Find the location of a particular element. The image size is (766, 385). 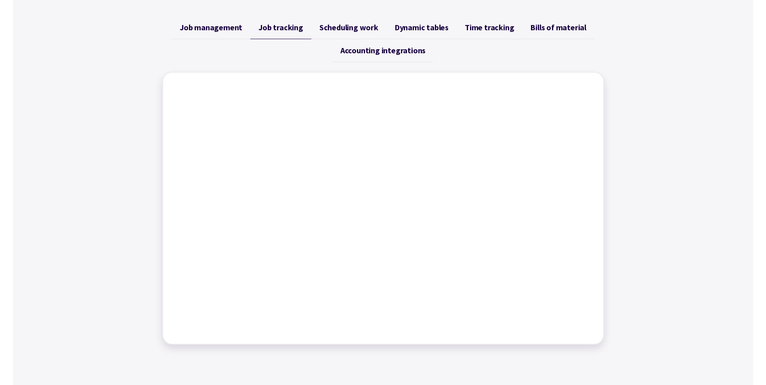

span: Bills of material is located at coordinates (558, 27).